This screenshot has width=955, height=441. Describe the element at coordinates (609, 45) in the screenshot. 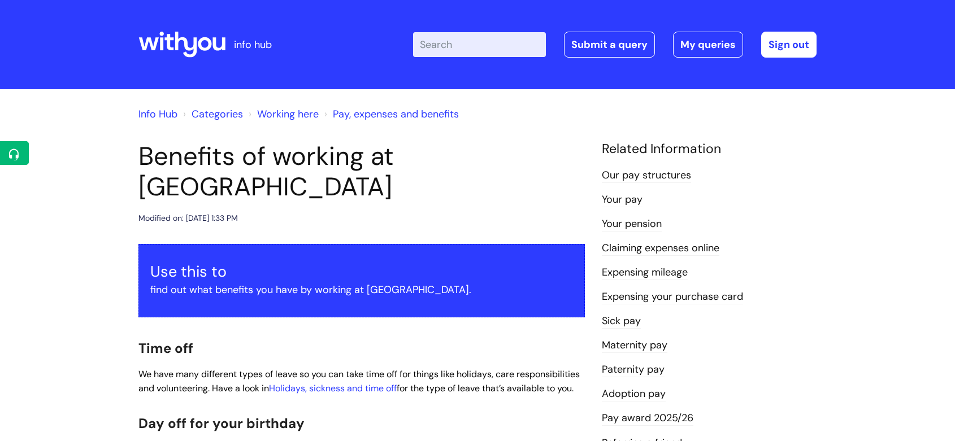

I see `a: Submit a query` at that location.